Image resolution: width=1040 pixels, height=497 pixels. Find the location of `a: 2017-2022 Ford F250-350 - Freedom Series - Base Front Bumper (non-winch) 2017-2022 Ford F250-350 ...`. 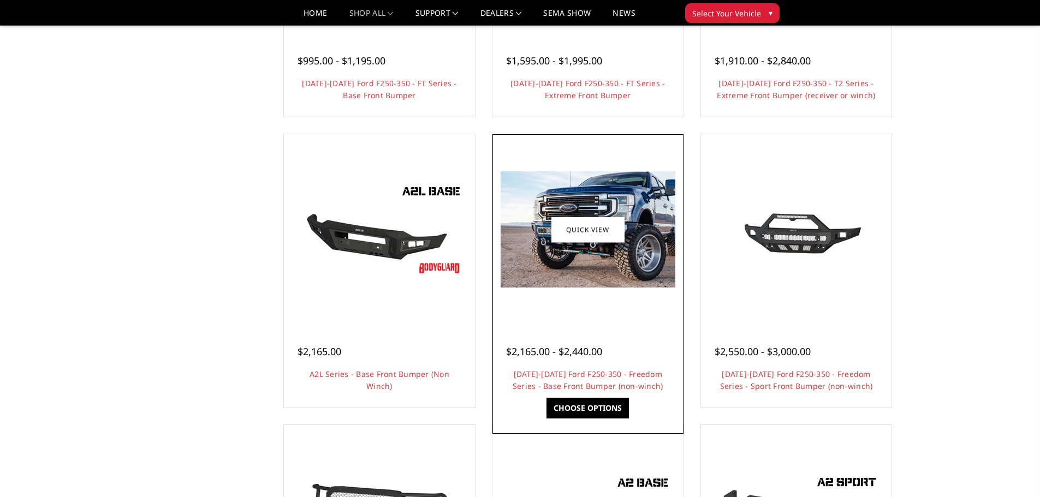

a: 2017-2022 Ford F250-350 - Freedom Series - Base Front Bumper (non-winch) 2017-2022 Ford F250-350 ... is located at coordinates (588, 230).